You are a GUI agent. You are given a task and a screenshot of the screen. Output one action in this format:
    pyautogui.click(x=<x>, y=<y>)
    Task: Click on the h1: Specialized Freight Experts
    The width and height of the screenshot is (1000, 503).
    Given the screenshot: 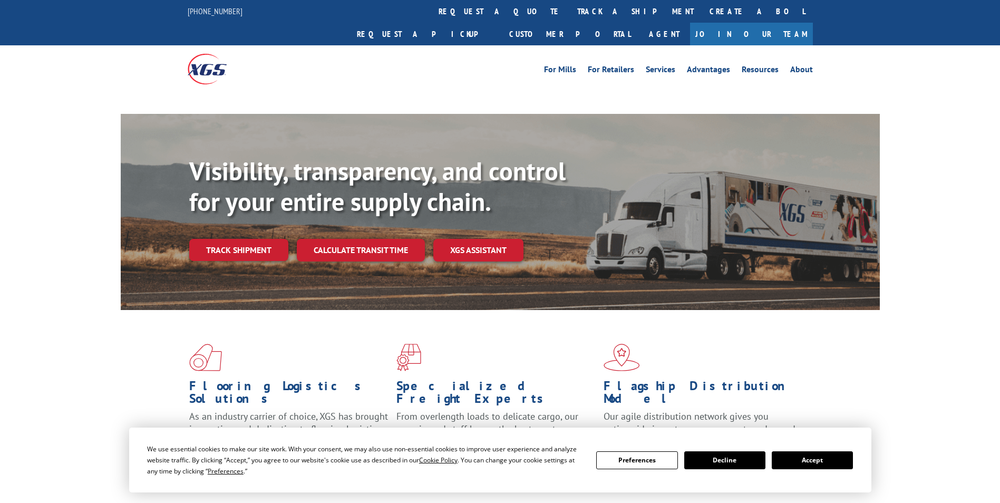 What is the action you would take?
    pyautogui.click(x=496, y=395)
    